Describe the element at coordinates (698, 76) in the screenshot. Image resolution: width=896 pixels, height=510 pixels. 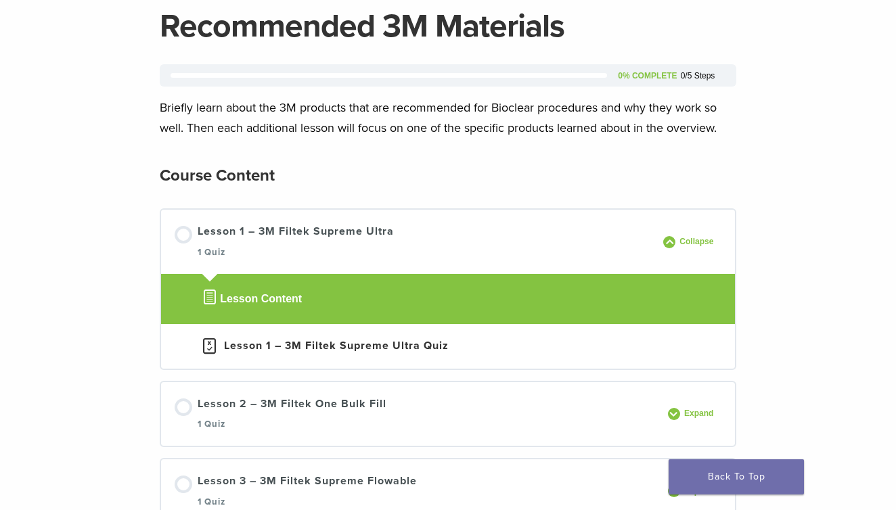
I see `div: 0/5 Steps` at that location.